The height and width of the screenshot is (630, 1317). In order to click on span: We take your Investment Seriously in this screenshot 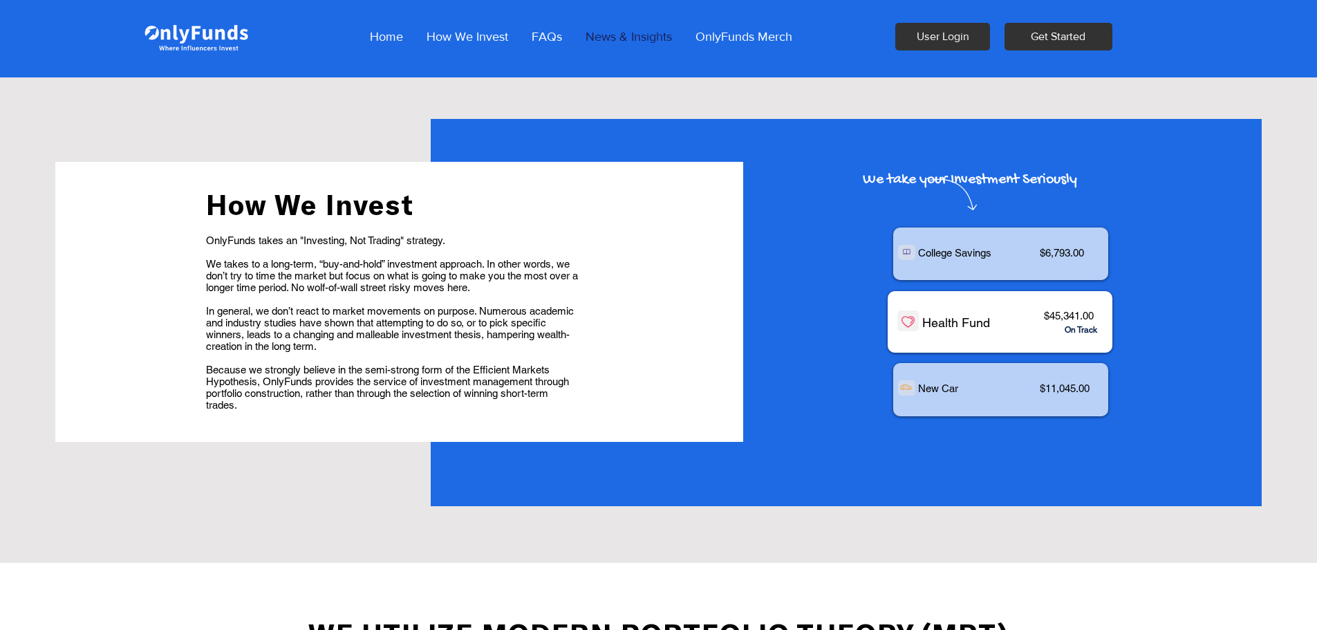, I will do `click(970, 180)`.